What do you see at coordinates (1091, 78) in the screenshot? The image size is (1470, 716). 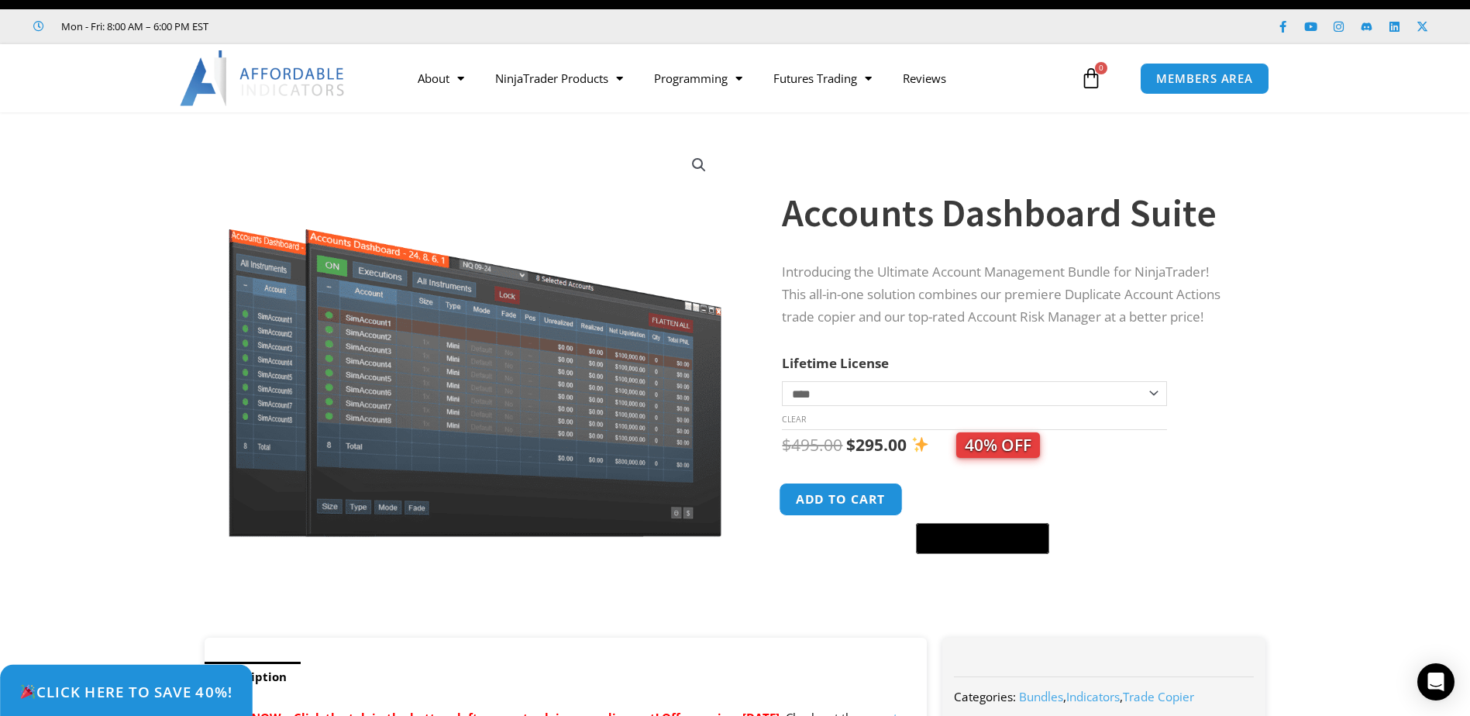 I see `a: 0` at bounding box center [1091, 78].